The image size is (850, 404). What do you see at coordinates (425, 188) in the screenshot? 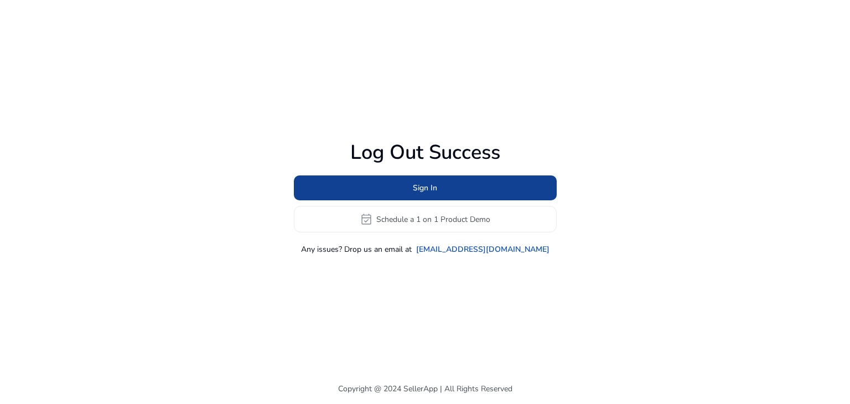
I see `span: Sign In` at bounding box center [425, 188].